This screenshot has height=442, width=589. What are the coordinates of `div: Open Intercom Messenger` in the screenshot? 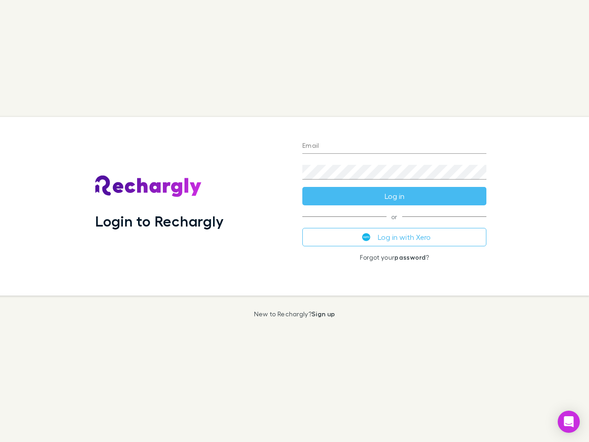 It's located at (569, 421).